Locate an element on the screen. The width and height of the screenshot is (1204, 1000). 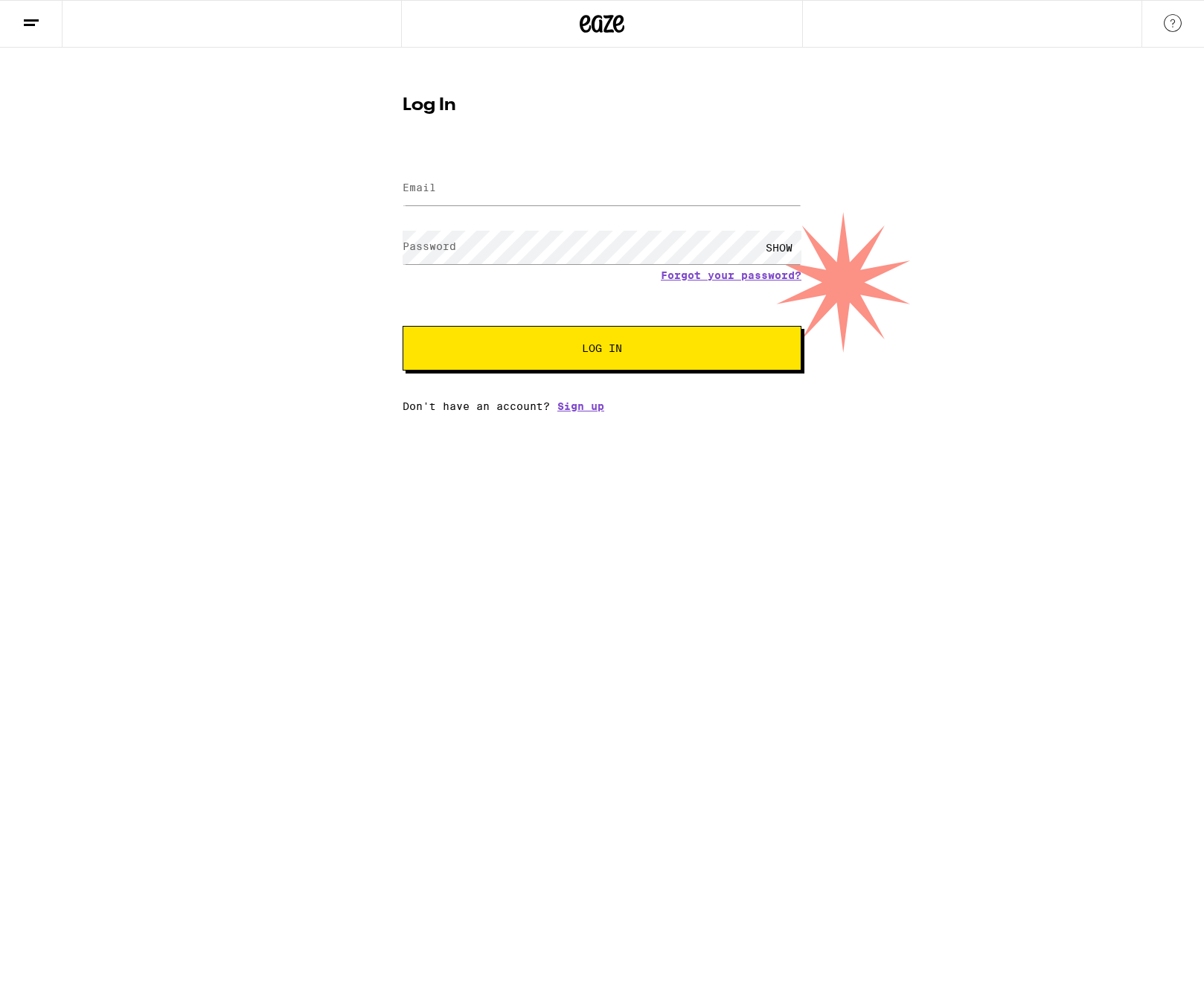
span: Log In is located at coordinates (602, 348).